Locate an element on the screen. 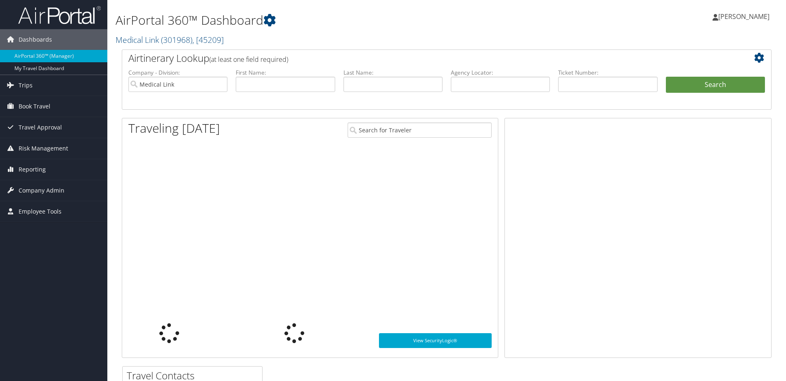 The image size is (786, 381). label: Agency Locator: is located at coordinates (500, 73).